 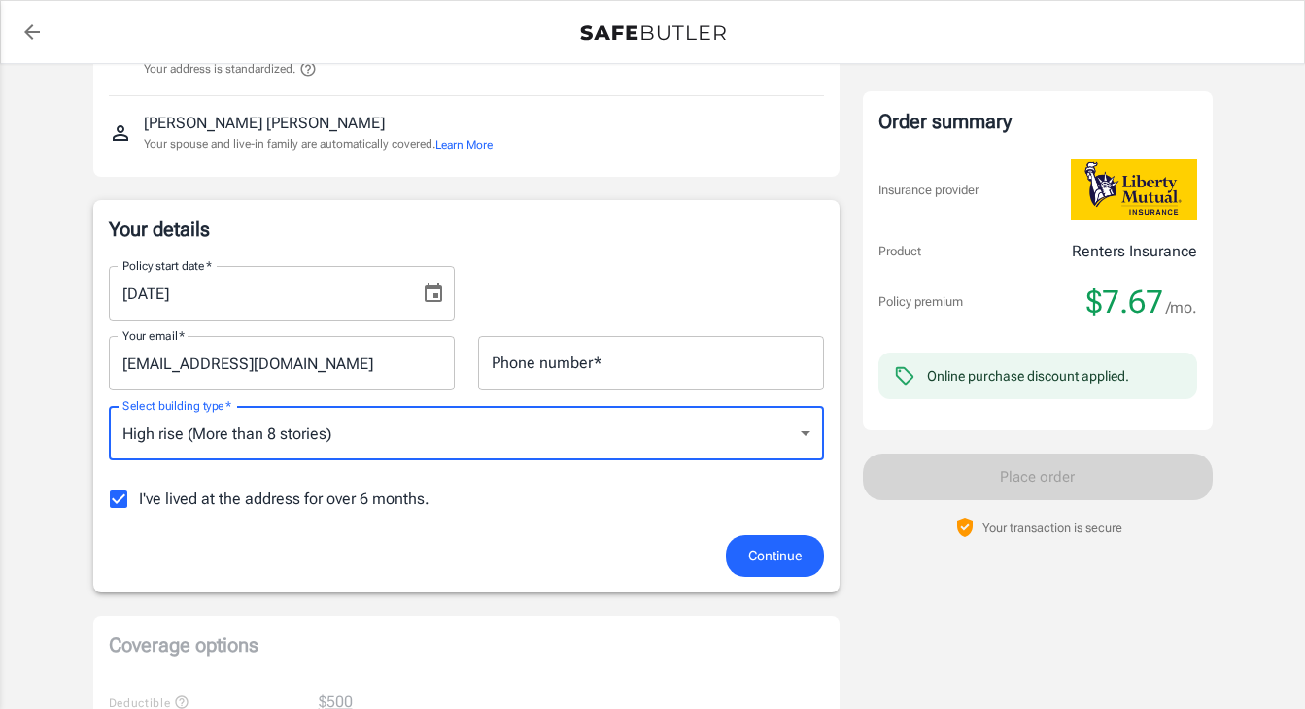 I want to click on div: Order summary, so click(x=1037, y=121).